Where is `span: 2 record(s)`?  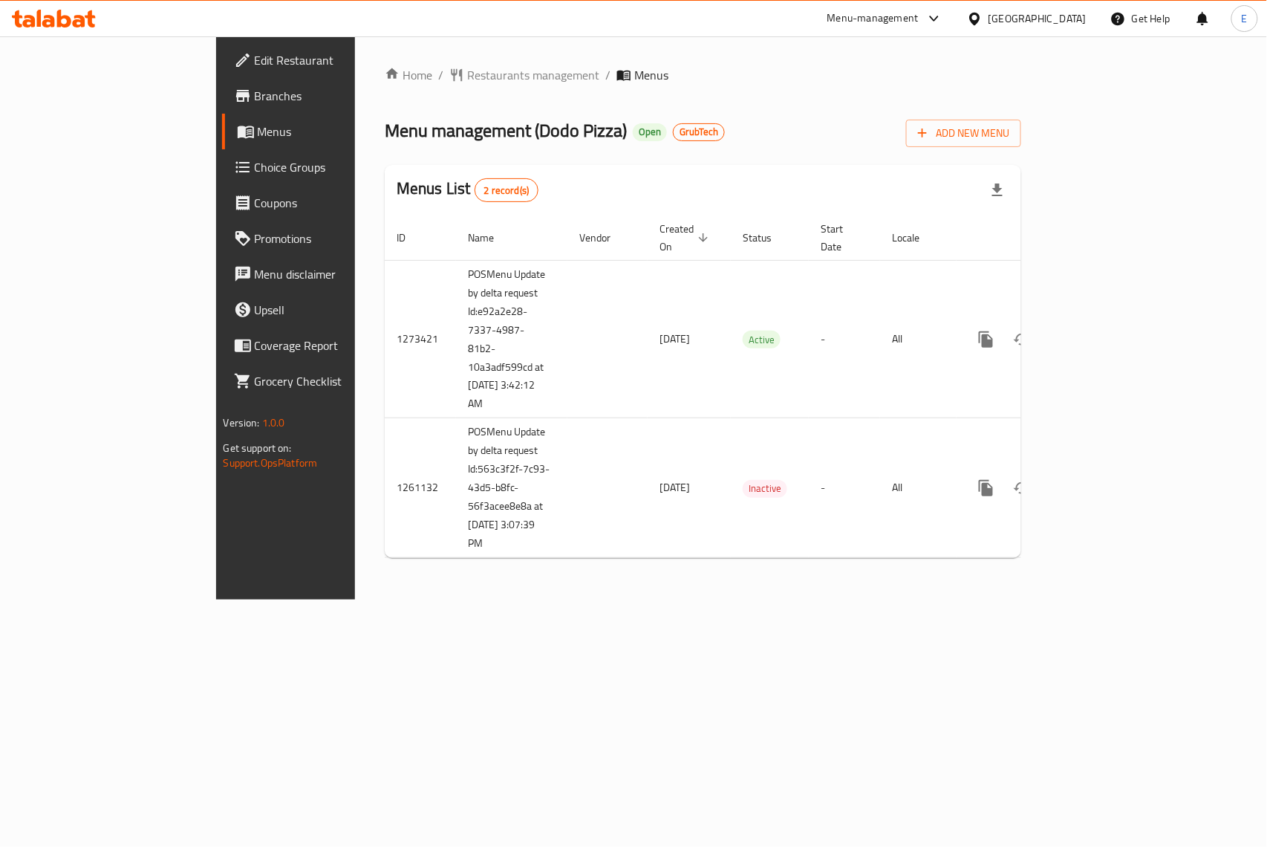 span: 2 record(s) is located at coordinates (507, 190).